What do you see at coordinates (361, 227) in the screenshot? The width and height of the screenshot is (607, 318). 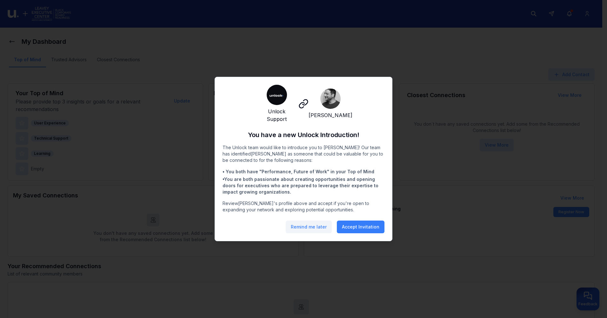 I see `button: Accept Invitation` at bounding box center [361, 227].